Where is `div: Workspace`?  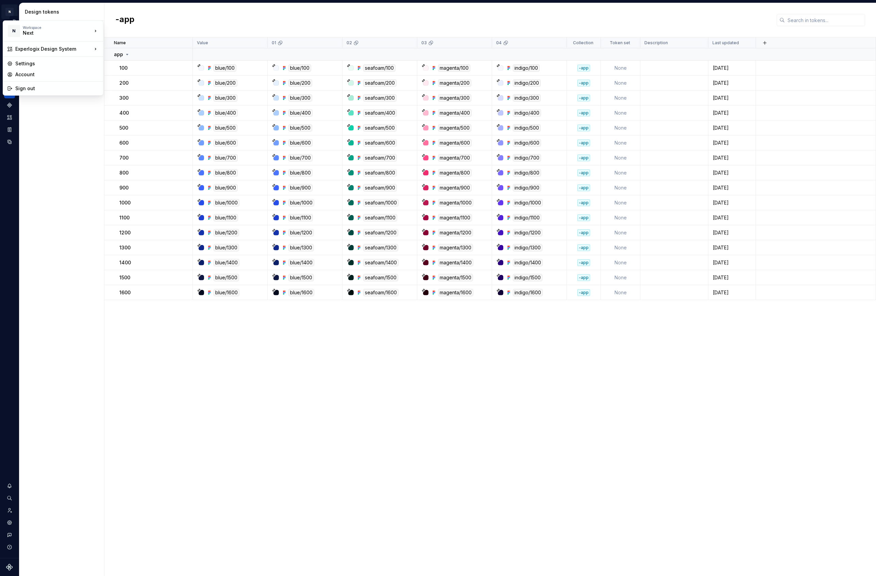
div: Workspace is located at coordinates (57, 28).